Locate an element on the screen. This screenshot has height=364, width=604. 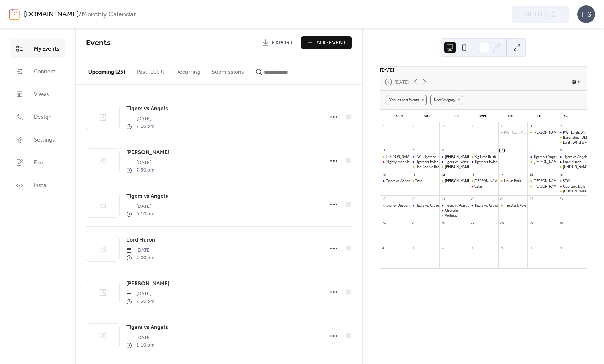
a: Form is located at coordinates (38, 163).